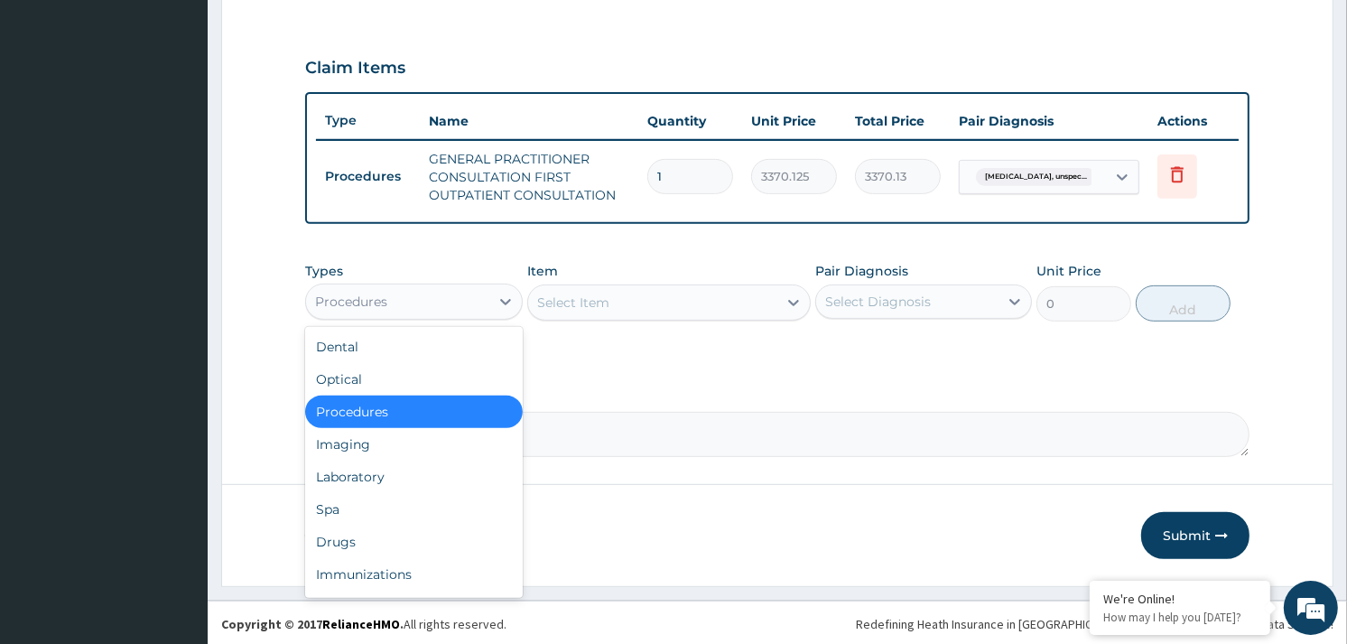  What do you see at coordinates (414, 607) in the screenshot?
I see `div: Others` at bounding box center [414, 607].